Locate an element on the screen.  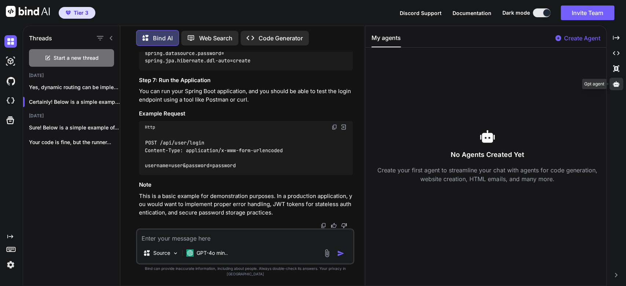
p: Create Agent is located at coordinates (582, 38).